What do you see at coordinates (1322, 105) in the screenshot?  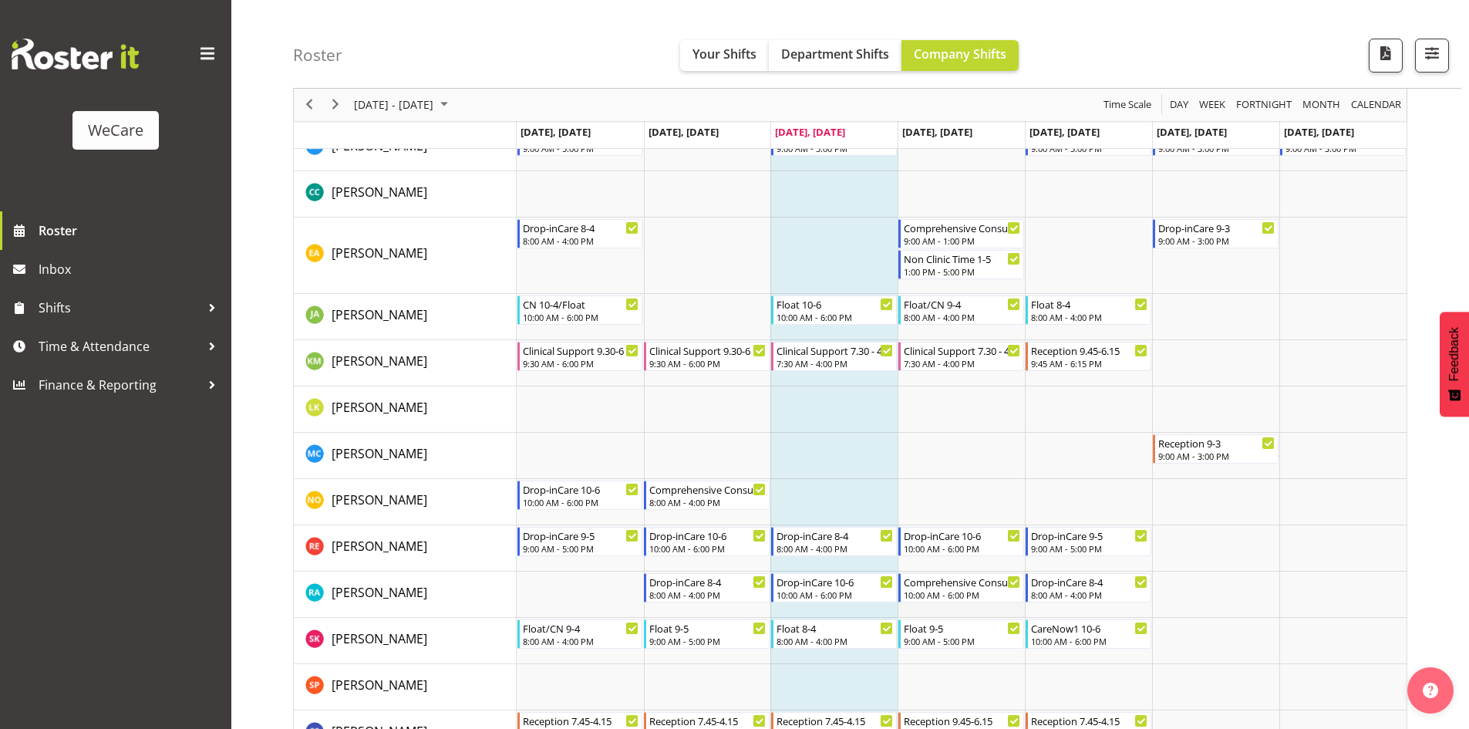 I see `button: Timeline Month` at bounding box center [1322, 105].